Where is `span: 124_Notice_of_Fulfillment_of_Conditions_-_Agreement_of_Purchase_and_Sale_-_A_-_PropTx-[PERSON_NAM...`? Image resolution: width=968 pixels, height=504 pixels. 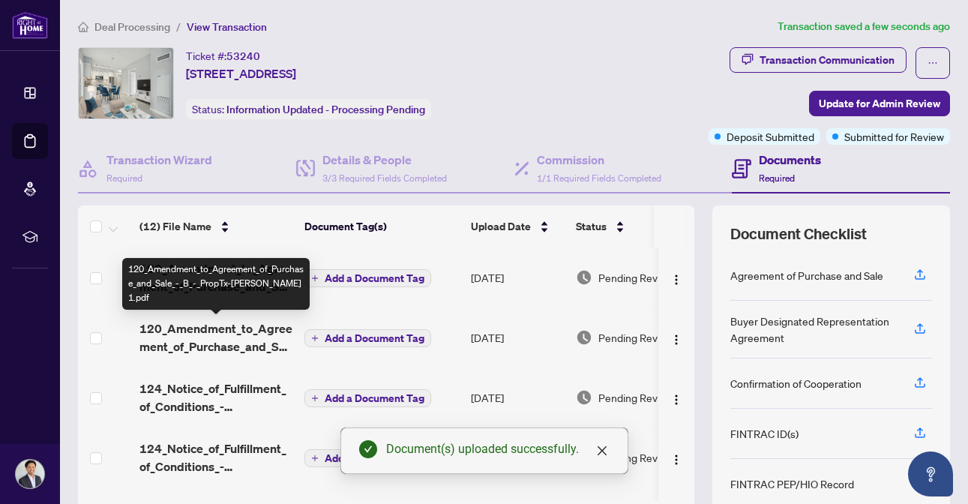 span: 124_Notice_of_Fulfillment_of_Conditions_-_Agreement_of_Purchase_and_Sale_-_A_-_PropTx-[PERSON_NAM... is located at coordinates (216, 457).